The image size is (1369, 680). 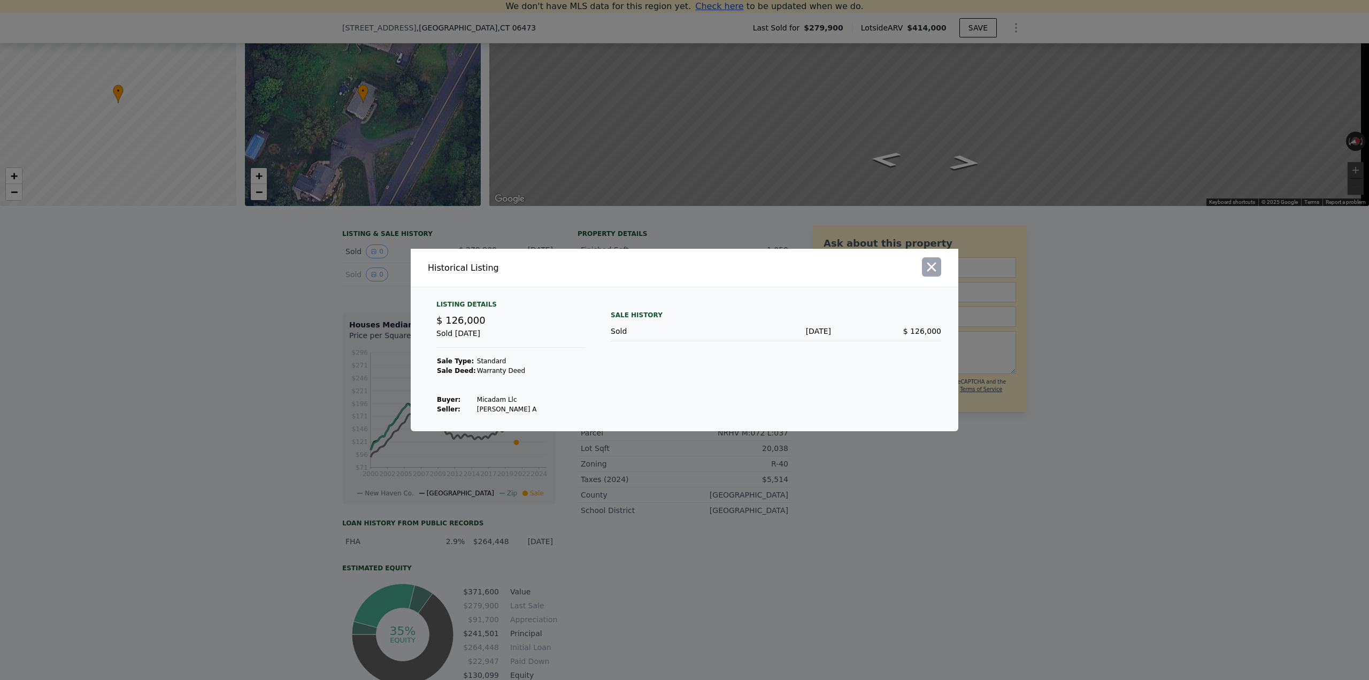 What do you see at coordinates (554, 268) in the screenshot?
I see `div: Historical Listing` at bounding box center [554, 268].